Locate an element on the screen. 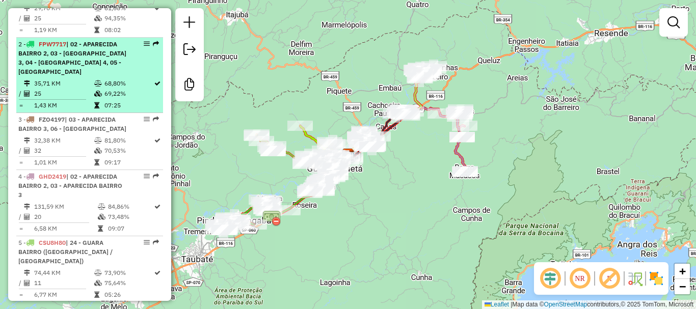 This screenshot has height=309, width=696. td: 20 is located at coordinates (65, 217).